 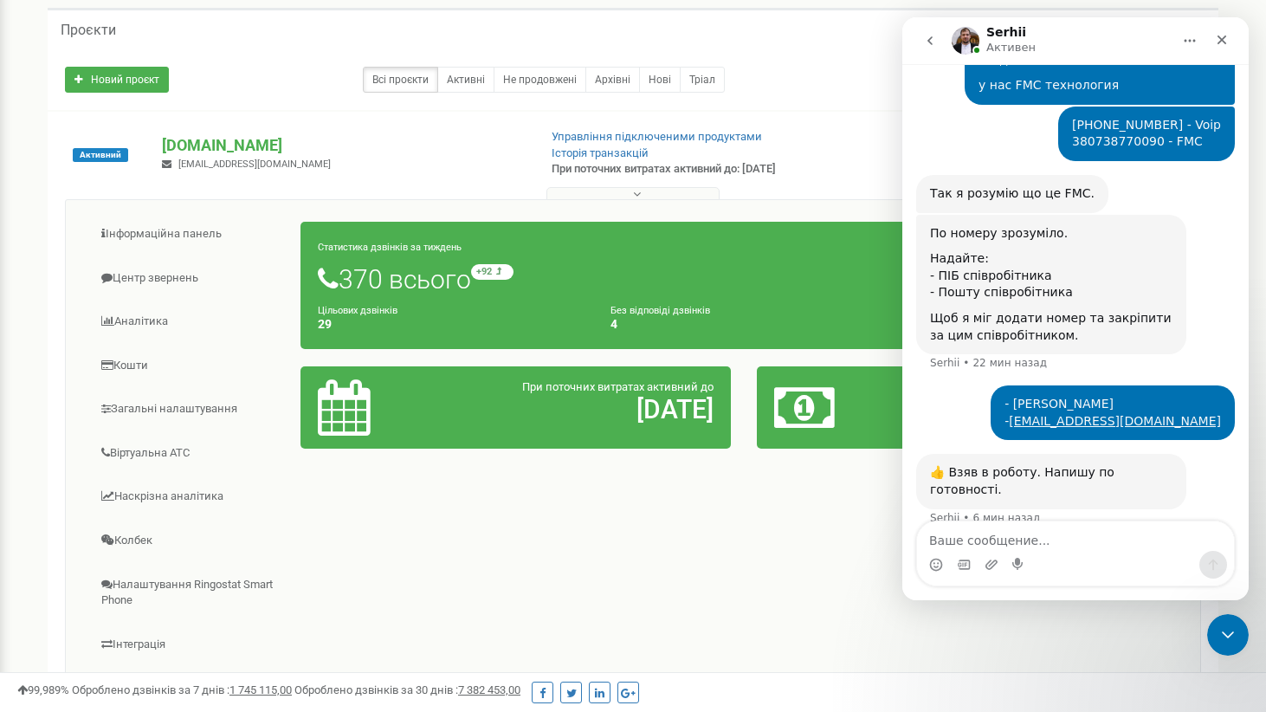 I want to click on div: 👍 Взяв в роботу. Напишу по готовності., so click(x=149, y=463).